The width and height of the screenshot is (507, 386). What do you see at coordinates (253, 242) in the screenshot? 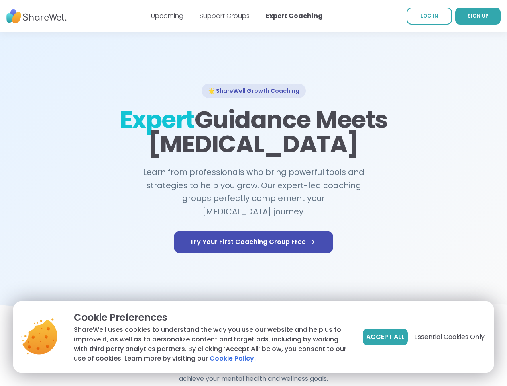
I see `a: Try Your First Coaching Group Free` at bounding box center [253, 242].